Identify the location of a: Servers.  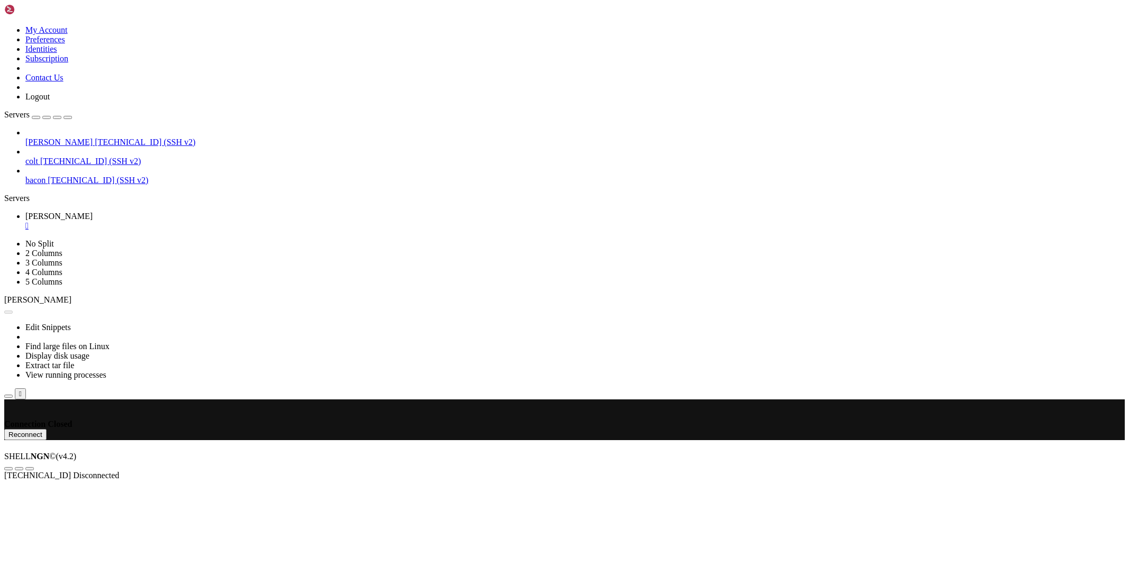
(38, 114).